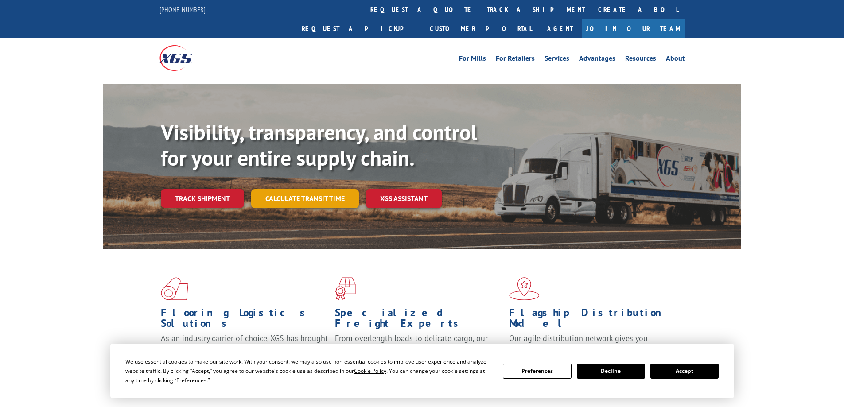  What do you see at coordinates (244, 349) in the screenshot?
I see `span: As an industry carrier of choice, XGS has brought innovation and dedication to flooring logistics...` at bounding box center [244, 349].